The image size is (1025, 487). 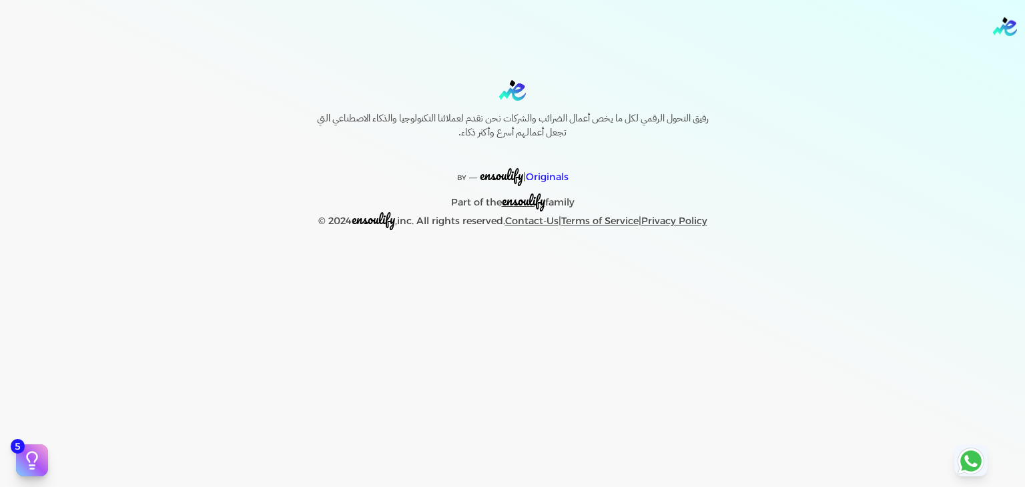 I want to click on a: Privacy Policy, so click(x=674, y=221).